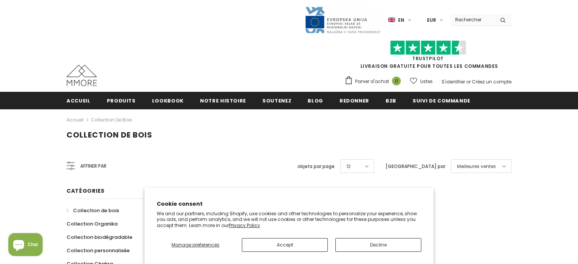 The height and width of the screenshot is (264, 578). Describe the element at coordinates (375, 81) in the screenshot. I see `a: Panier d'achat 0` at that location.